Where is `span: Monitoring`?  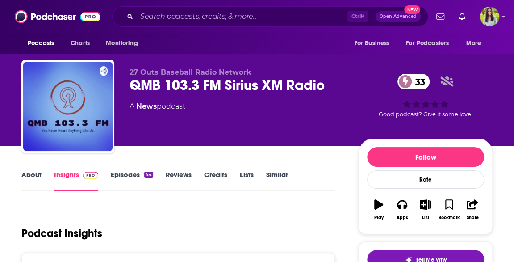 span: Monitoring is located at coordinates (122, 43).